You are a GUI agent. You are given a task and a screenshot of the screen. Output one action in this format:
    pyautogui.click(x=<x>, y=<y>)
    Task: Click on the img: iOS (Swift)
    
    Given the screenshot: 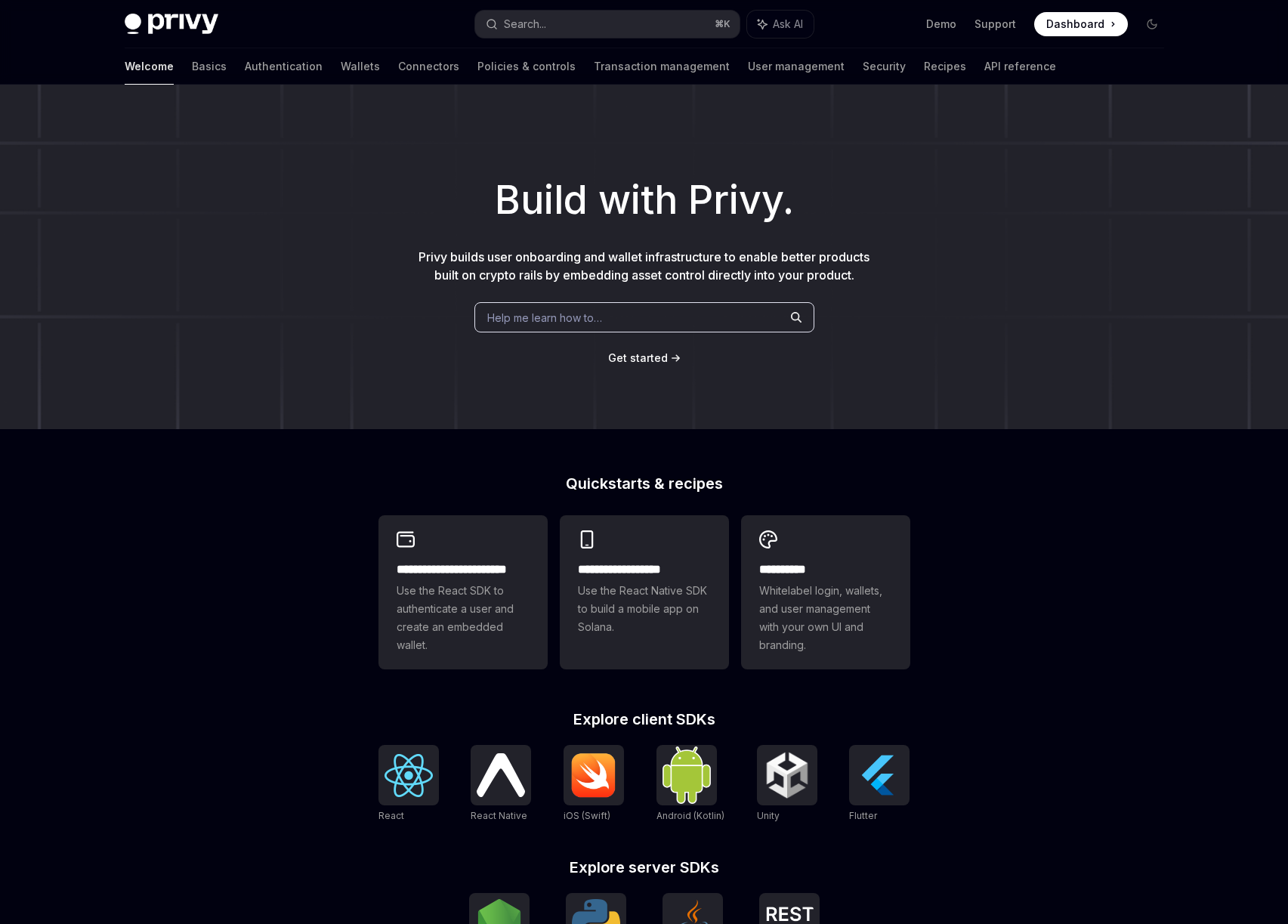 What is the action you would take?
    pyautogui.click(x=594, y=774)
    